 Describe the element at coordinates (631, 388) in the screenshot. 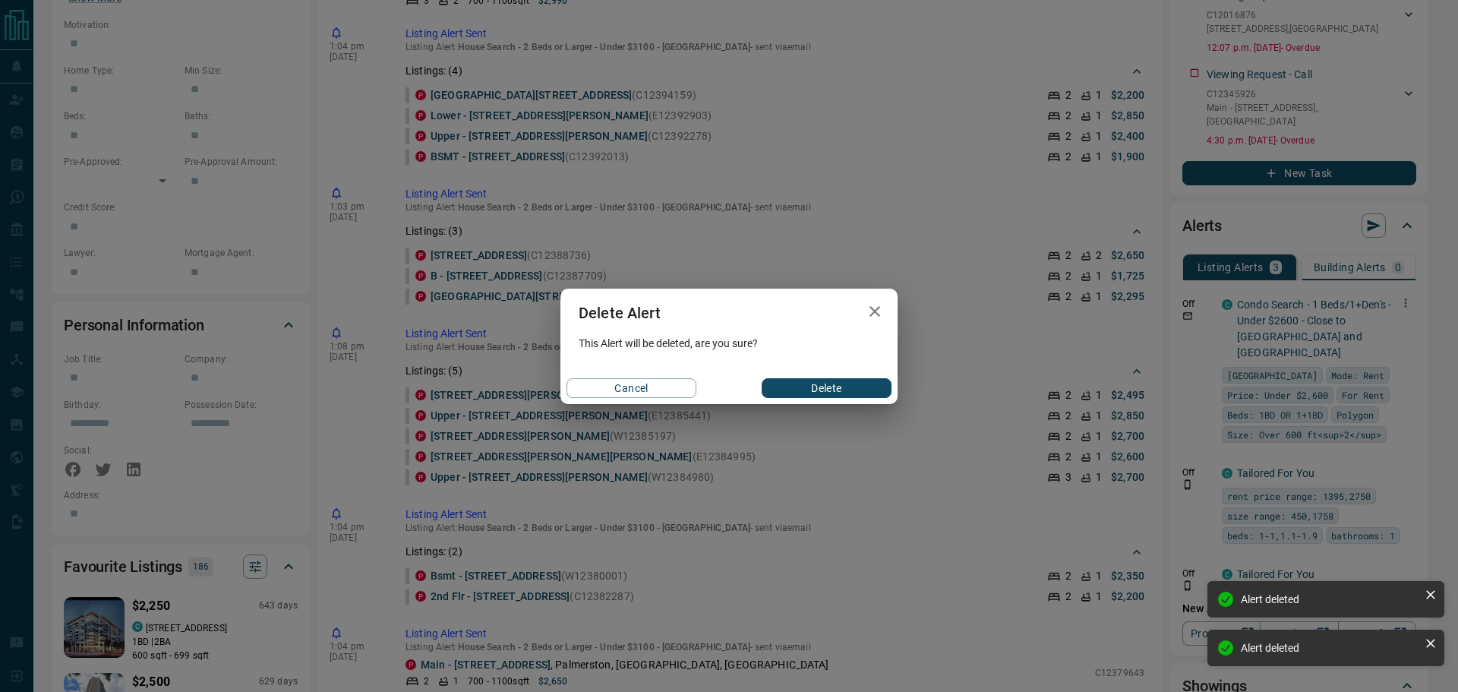

I see `button: Cancel` at that location.